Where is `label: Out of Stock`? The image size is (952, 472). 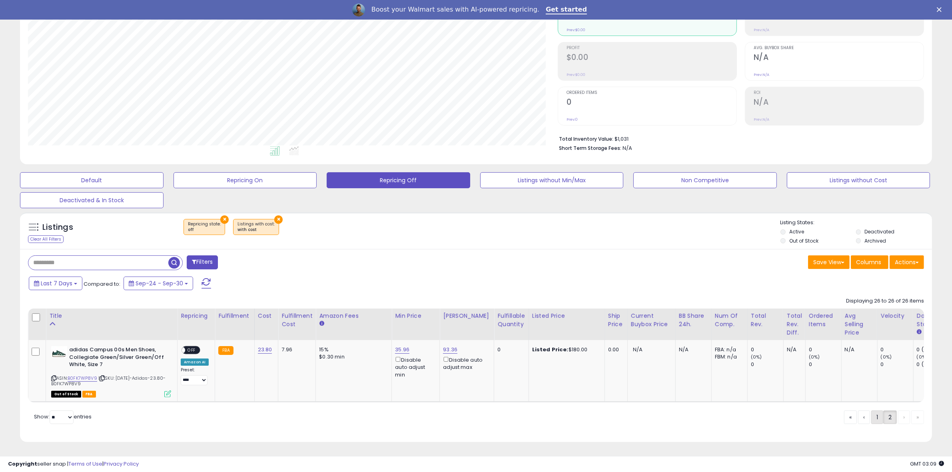 label: Out of Stock is located at coordinates (803, 241).